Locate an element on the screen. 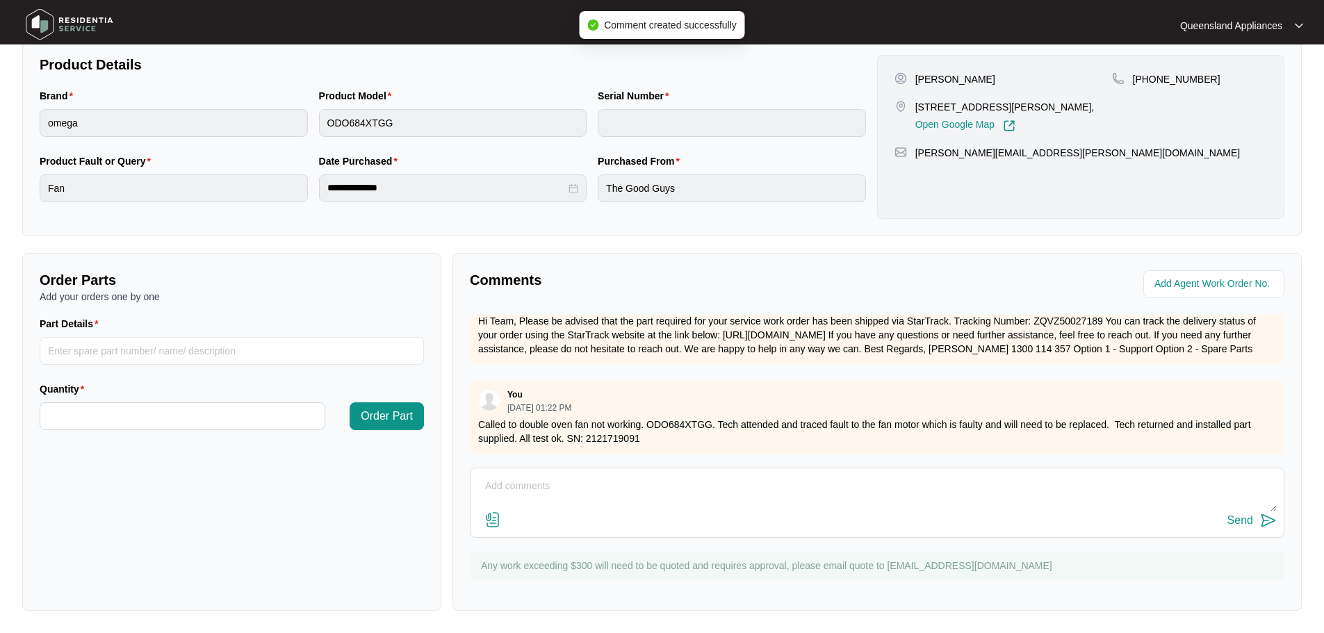 The width and height of the screenshot is (1324, 633). p: Add your orders one by one is located at coordinates (231, 297).